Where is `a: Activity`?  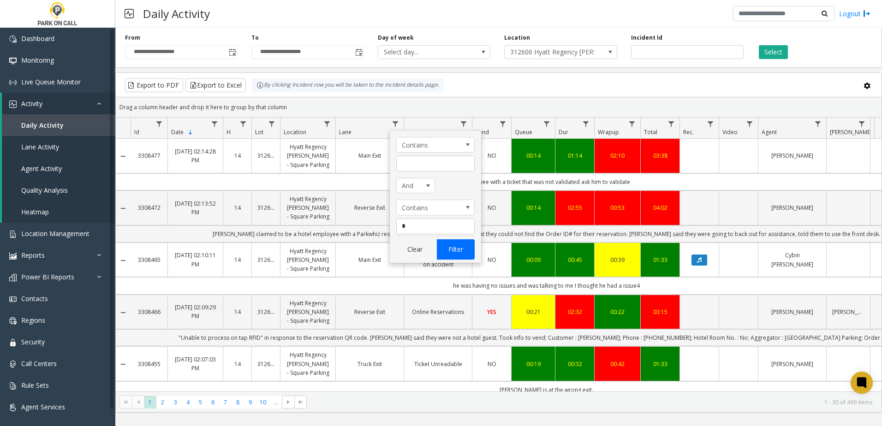
a: Activity is located at coordinates (59, 103).